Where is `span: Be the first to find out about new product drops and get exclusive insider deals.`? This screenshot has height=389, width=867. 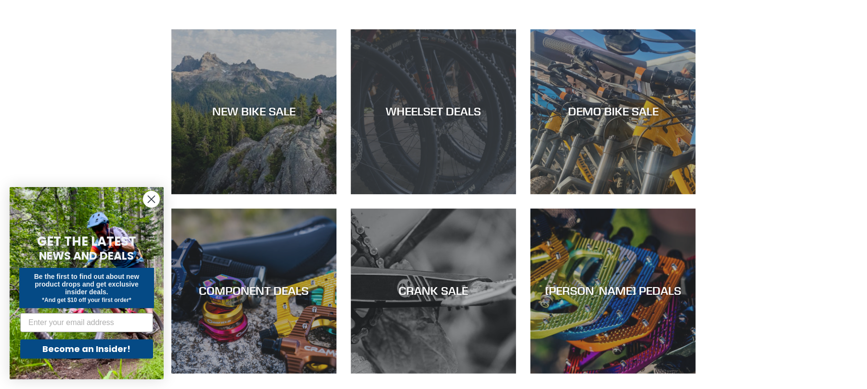 span: Be the first to find out about new product drops and get exclusive insider deals. is located at coordinates (87, 284).